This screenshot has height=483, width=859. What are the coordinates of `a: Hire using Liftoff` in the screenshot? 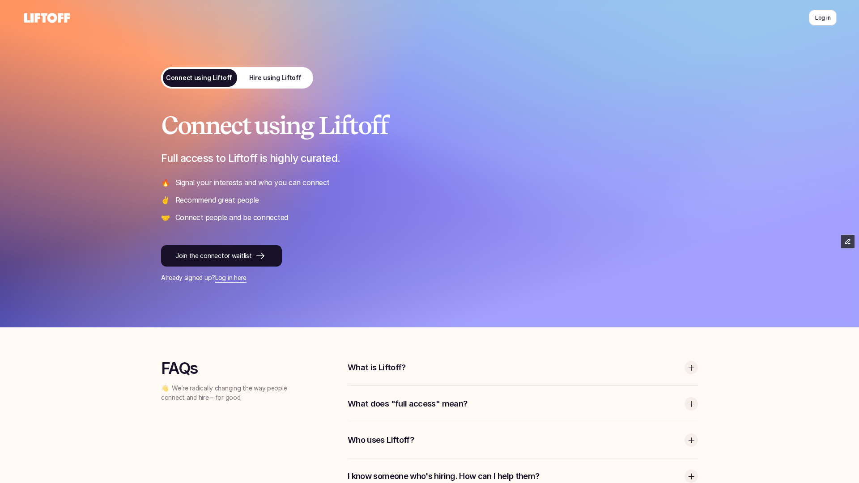 It's located at (275, 78).